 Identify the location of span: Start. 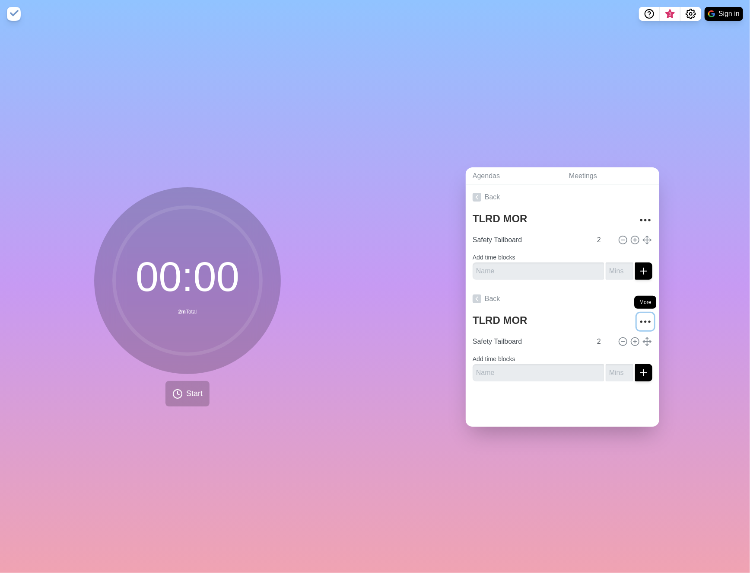
(194, 393).